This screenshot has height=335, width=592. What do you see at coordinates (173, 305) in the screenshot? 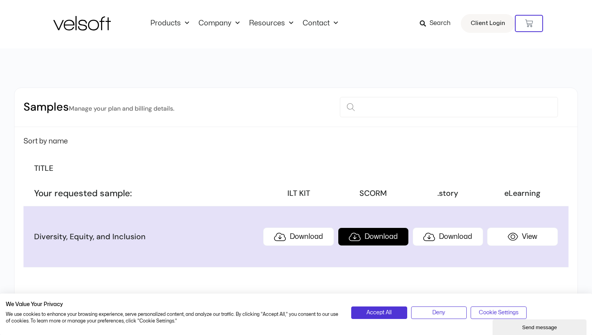
I see `h2: We Value Your Privacy` at bounding box center [173, 305].